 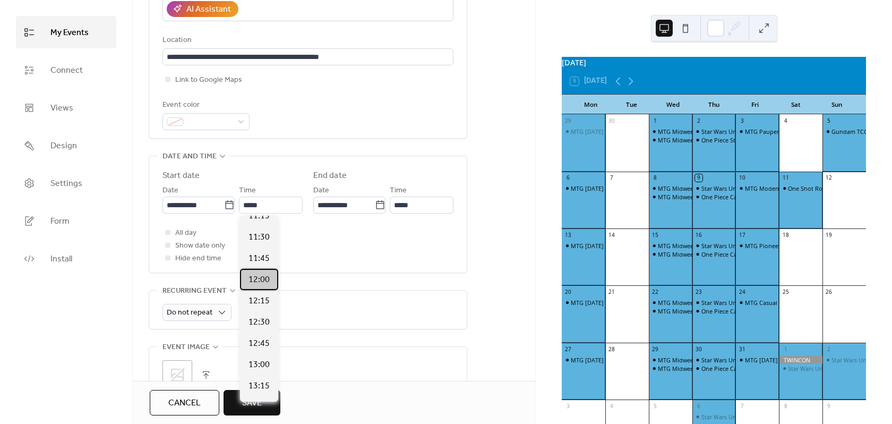 I want to click on a: Views, so click(x=66, y=107).